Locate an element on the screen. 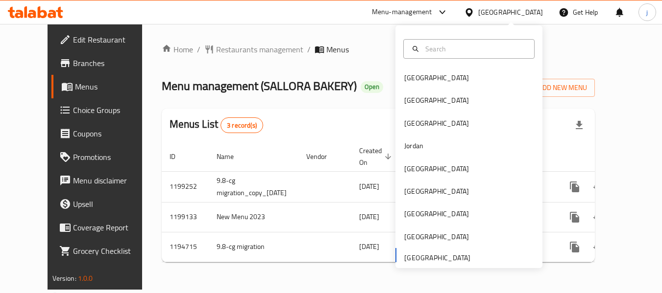 This screenshot has width=662, height=293. span: 1.0.0 is located at coordinates (85, 279).